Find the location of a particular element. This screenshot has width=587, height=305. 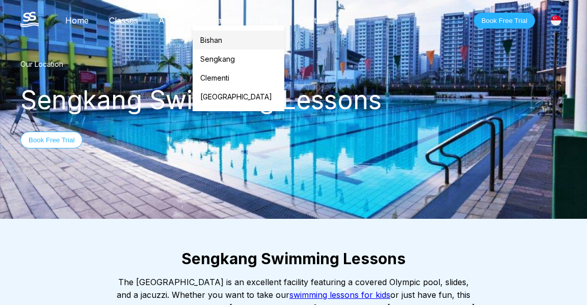

a: About is located at coordinates (170, 20).